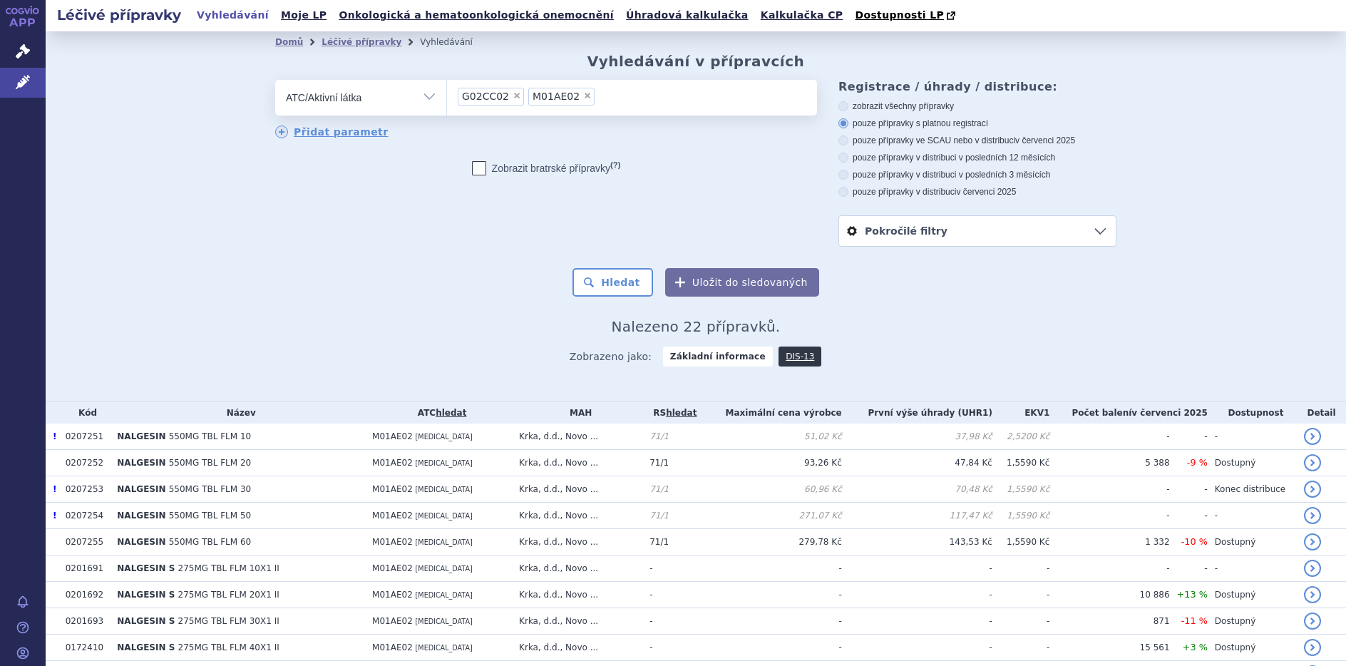 This screenshot has height=666, width=1346. Describe the element at coordinates (456, 42) in the screenshot. I see `li: Vyhledávání` at that location.